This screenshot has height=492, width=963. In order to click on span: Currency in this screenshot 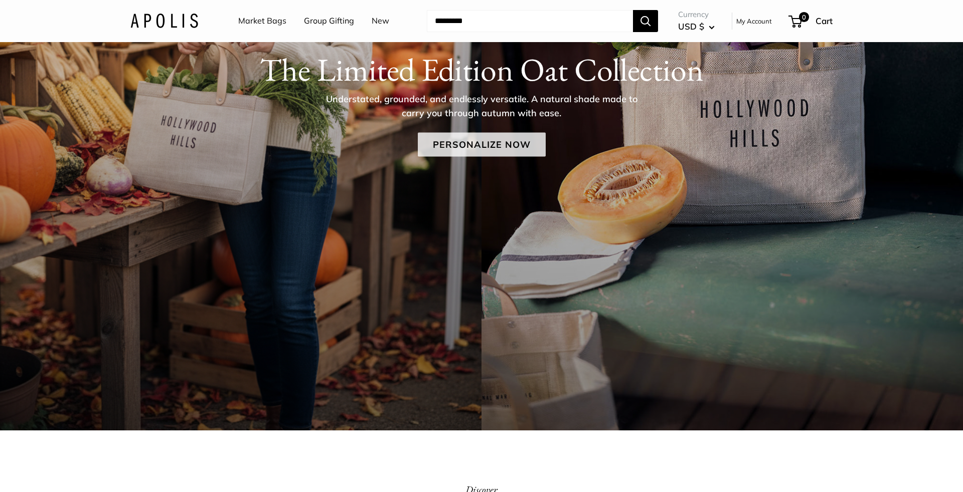, I will do `click(696, 15)`.